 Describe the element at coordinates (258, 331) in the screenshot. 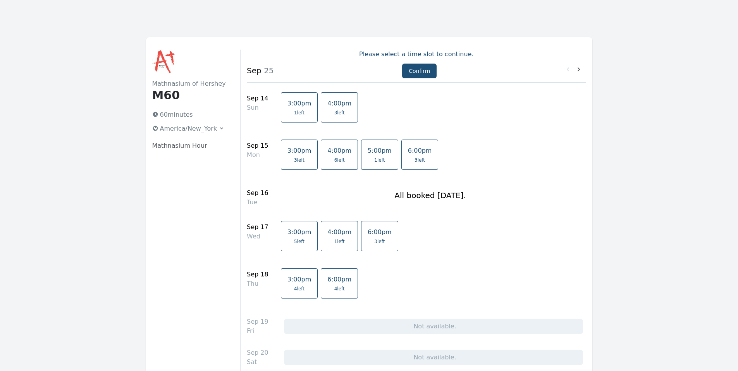

I see `div: Fri` at that location.